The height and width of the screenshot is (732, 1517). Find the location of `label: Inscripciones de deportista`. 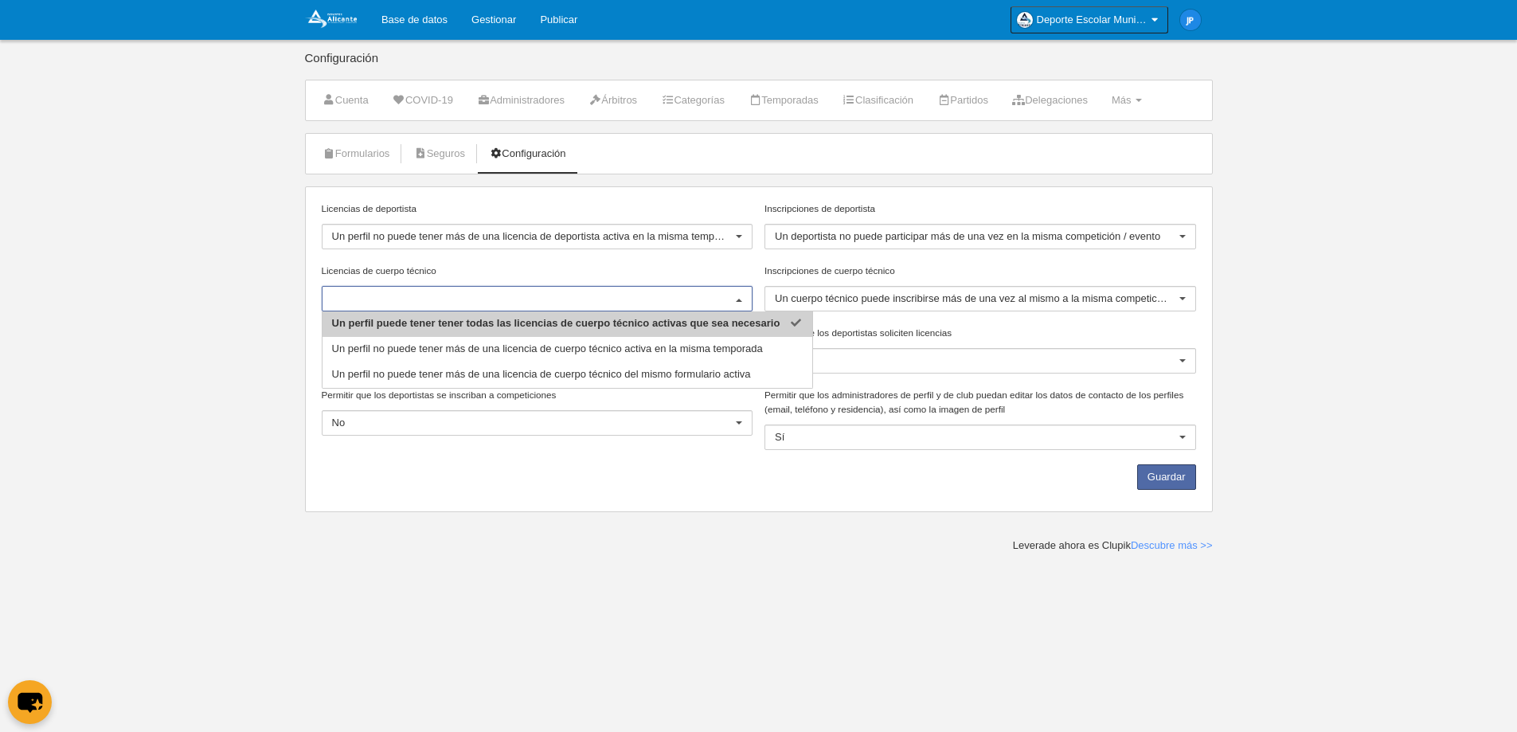

label: Inscripciones de deportista is located at coordinates (980, 209).